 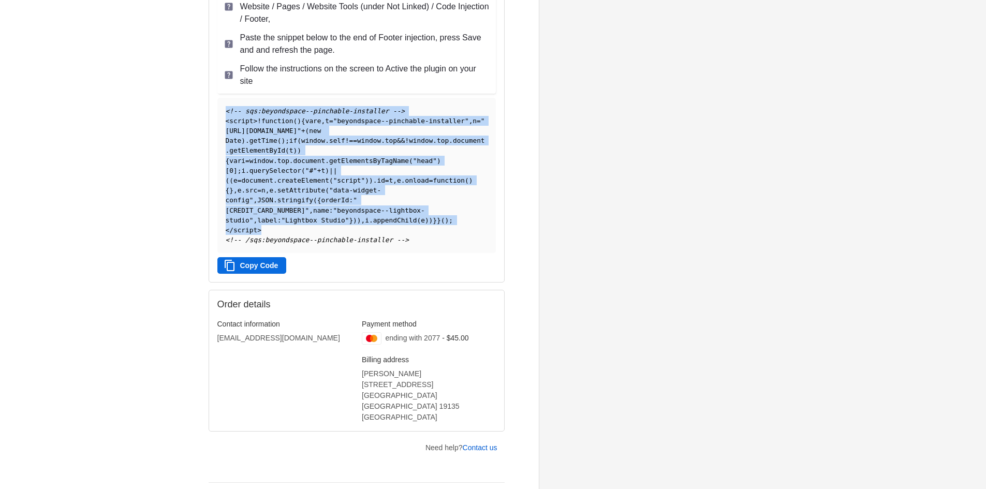 I want to click on span: "script", so click(x=349, y=180).